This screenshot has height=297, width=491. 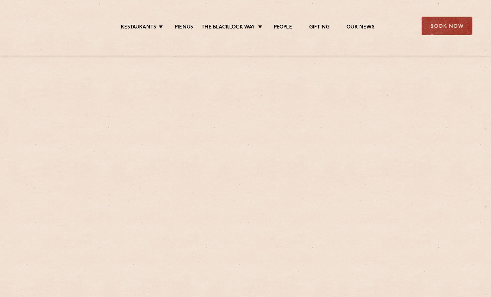 What do you see at coordinates (361, 28) in the screenshot?
I see `a: Our News` at bounding box center [361, 28].